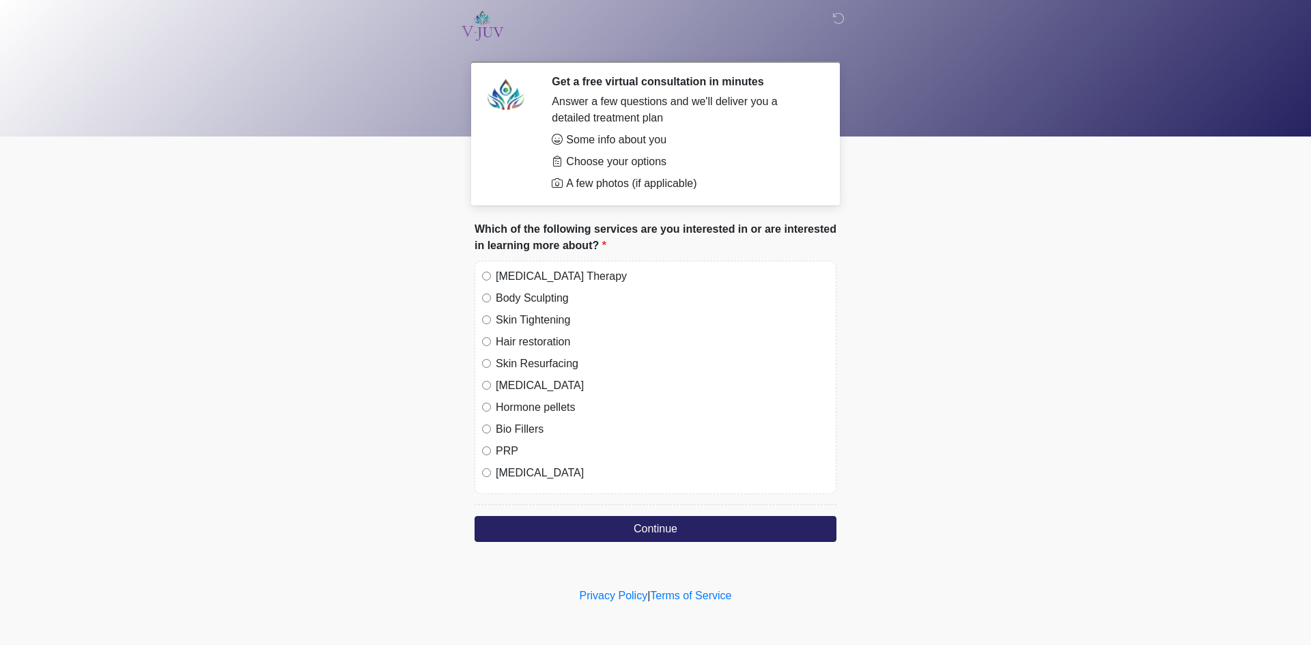  What do you see at coordinates (690, 595) in the screenshot?
I see `a: Terms of Service` at bounding box center [690, 595].